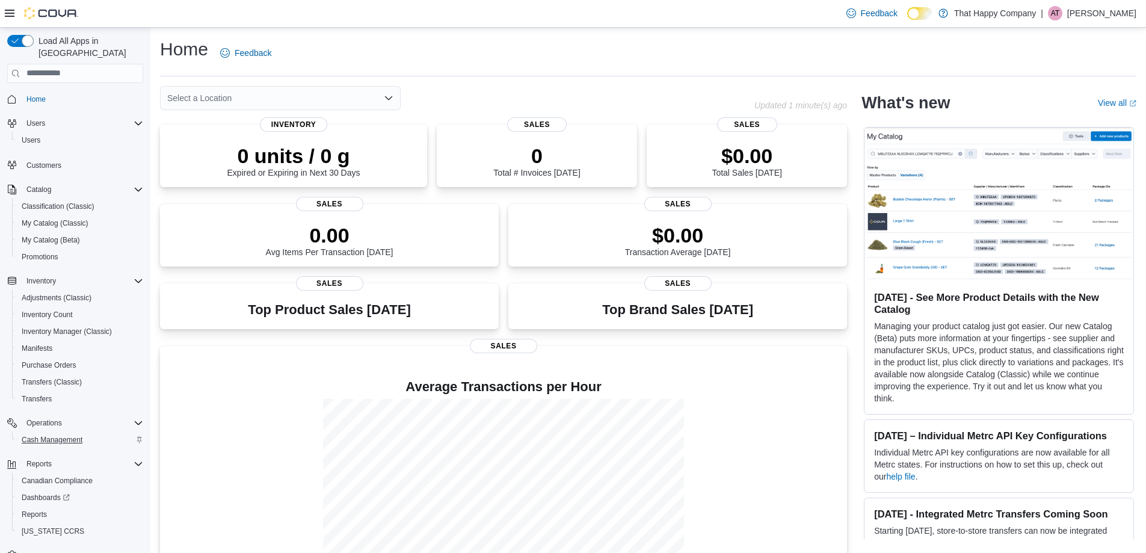 This screenshot has height=553, width=1146. Describe the element at coordinates (253, 53) in the screenshot. I see `span: Feedback` at that location.